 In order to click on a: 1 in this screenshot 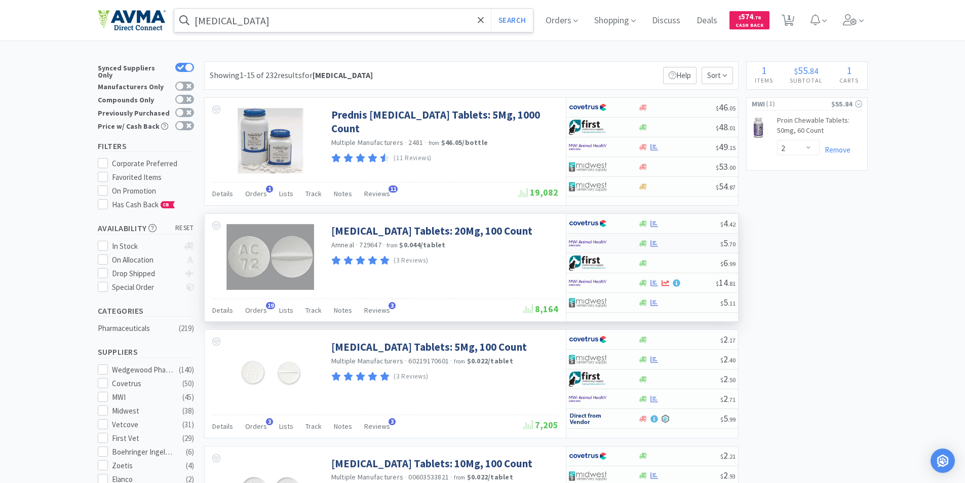, I will do `click(788, 22)`.